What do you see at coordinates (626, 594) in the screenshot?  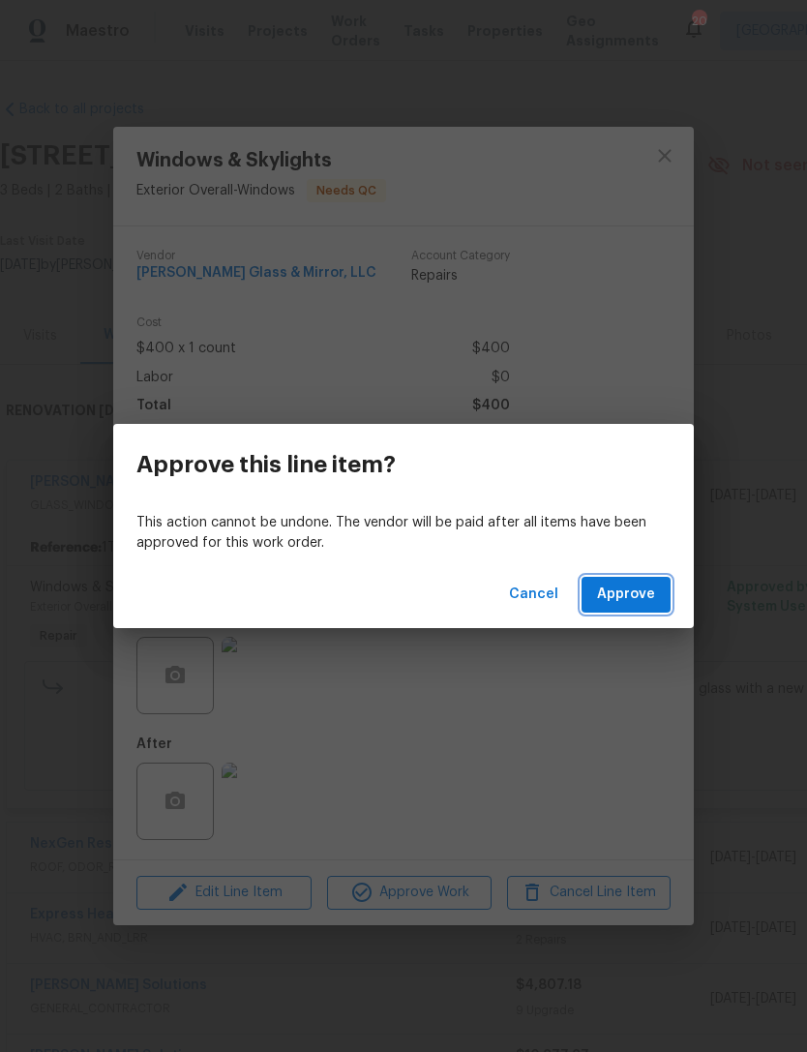 I see `button: Approve` at bounding box center [626, 594].